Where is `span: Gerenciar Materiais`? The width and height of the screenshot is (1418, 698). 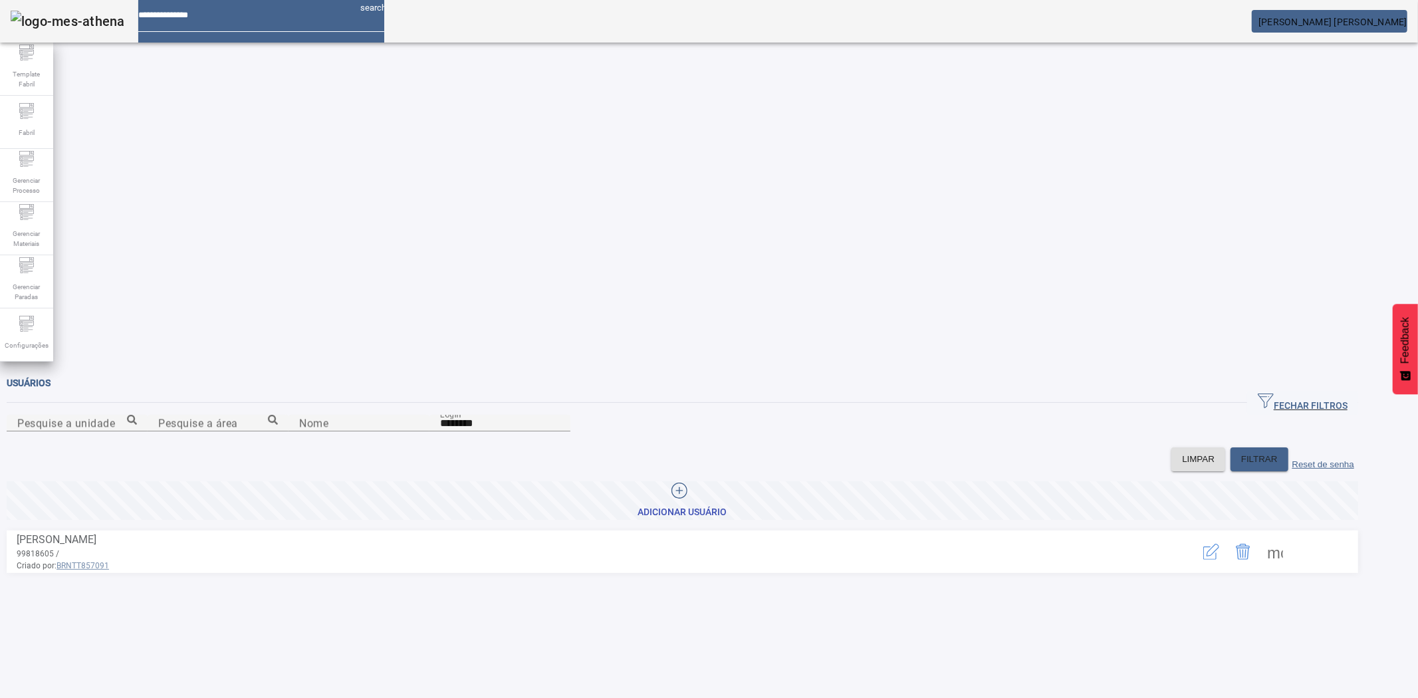 span: Gerenciar Materiais is located at coordinates (27, 239).